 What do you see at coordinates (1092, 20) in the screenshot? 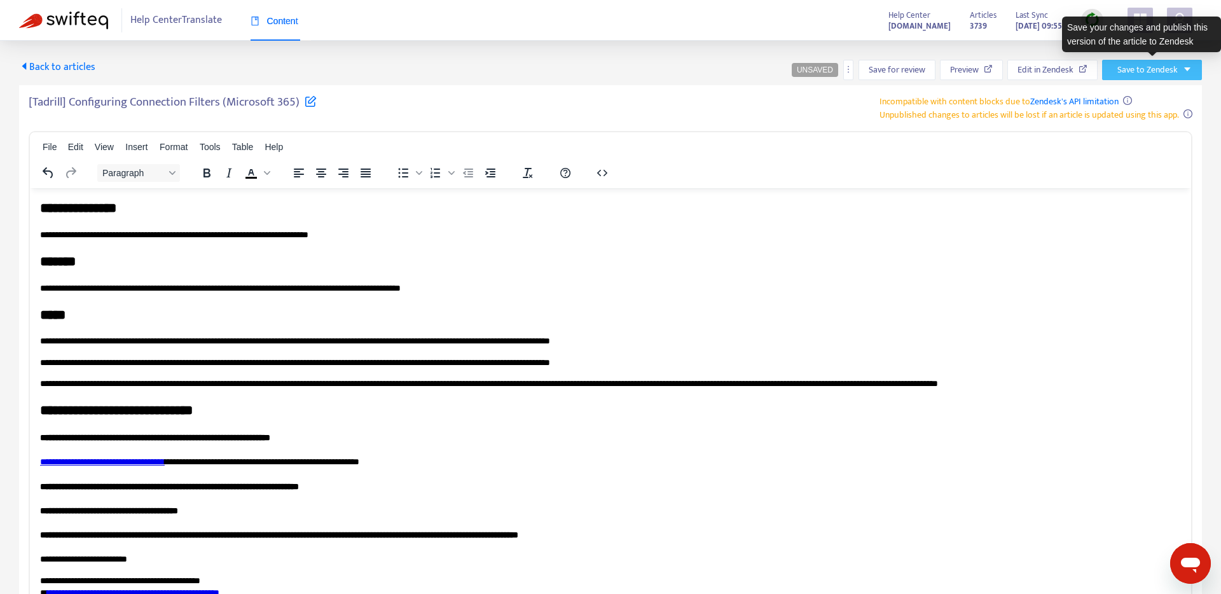
I see `img: sync.dc5367851b00ba804db3.png` at bounding box center [1092, 20].